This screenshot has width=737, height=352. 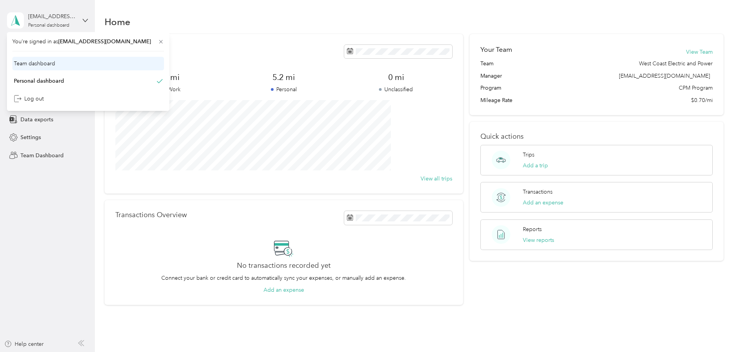 What do you see at coordinates (529, 154) in the screenshot?
I see `p: Trips` at bounding box center [529, 154].